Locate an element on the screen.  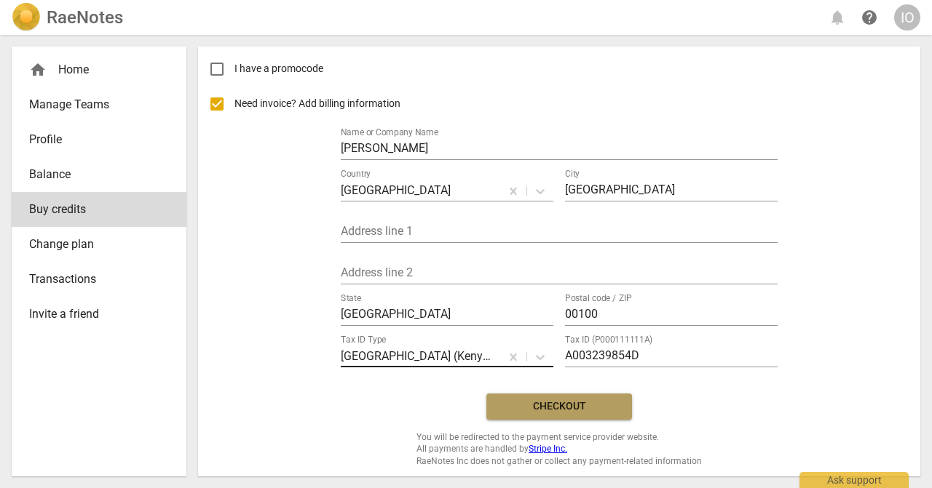
label: Country is located at coordinates (355, 174).